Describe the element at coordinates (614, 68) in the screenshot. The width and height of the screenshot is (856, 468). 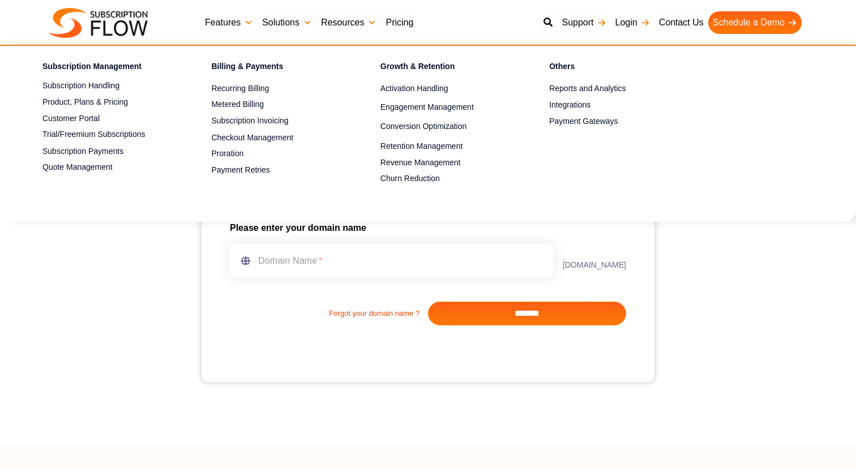
I see `h4: Others` at that location.